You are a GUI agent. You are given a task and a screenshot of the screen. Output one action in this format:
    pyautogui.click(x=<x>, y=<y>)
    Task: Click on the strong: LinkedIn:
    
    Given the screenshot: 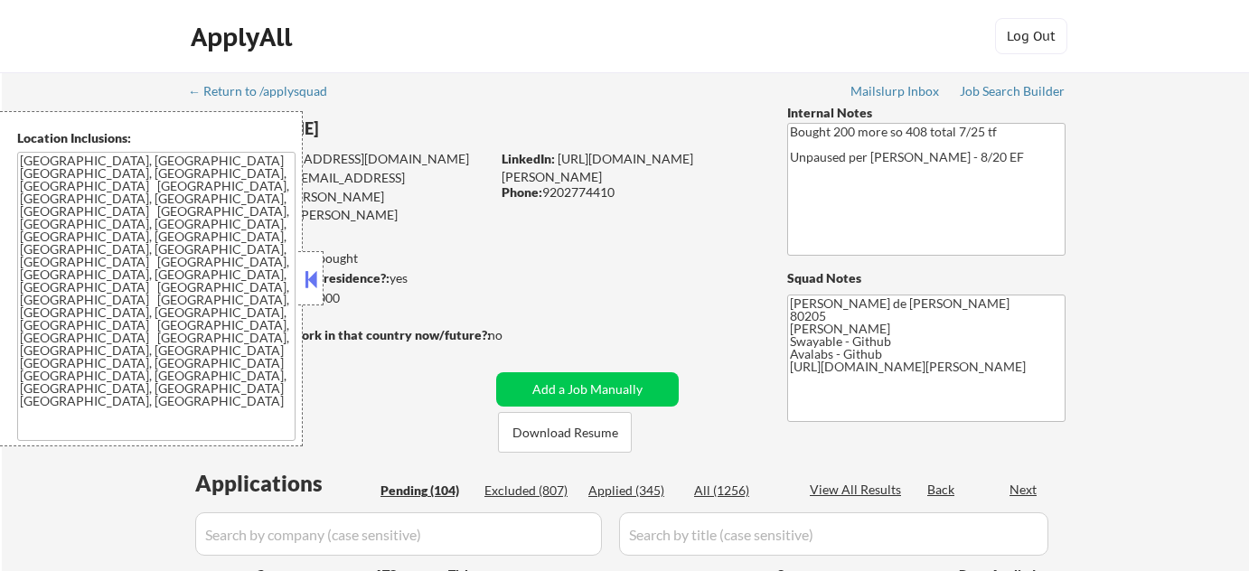 What is the action you would take?
    pyautogui.click(x=528, y=158)
    